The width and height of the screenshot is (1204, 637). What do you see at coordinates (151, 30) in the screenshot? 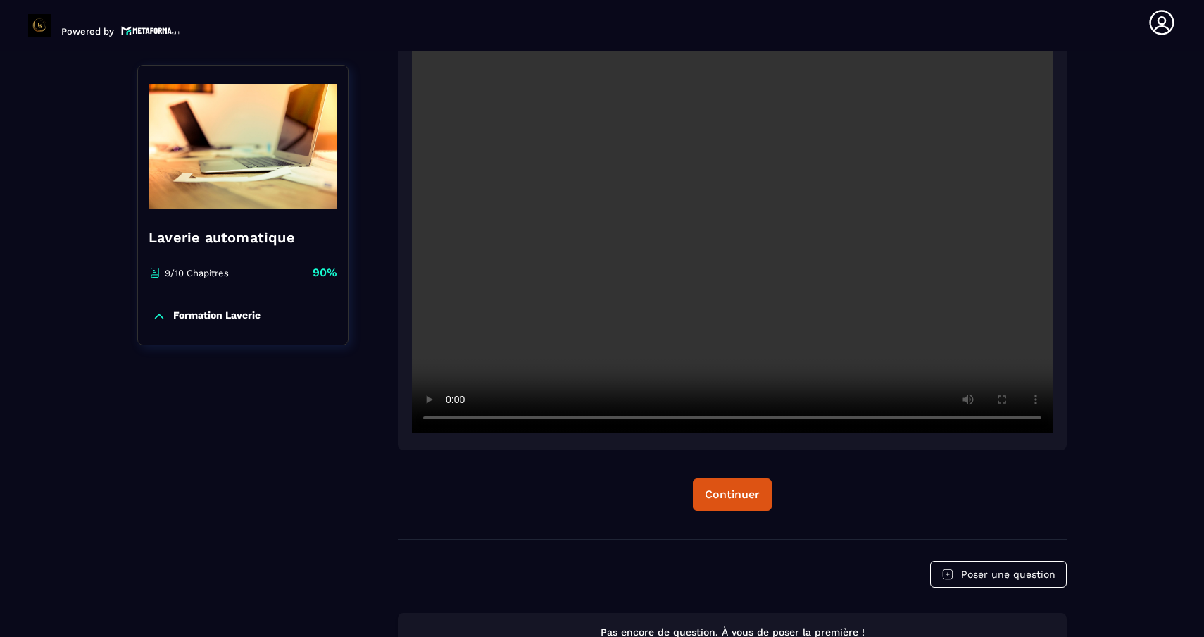
I see `img: logo` at bounding box center [151, 30].